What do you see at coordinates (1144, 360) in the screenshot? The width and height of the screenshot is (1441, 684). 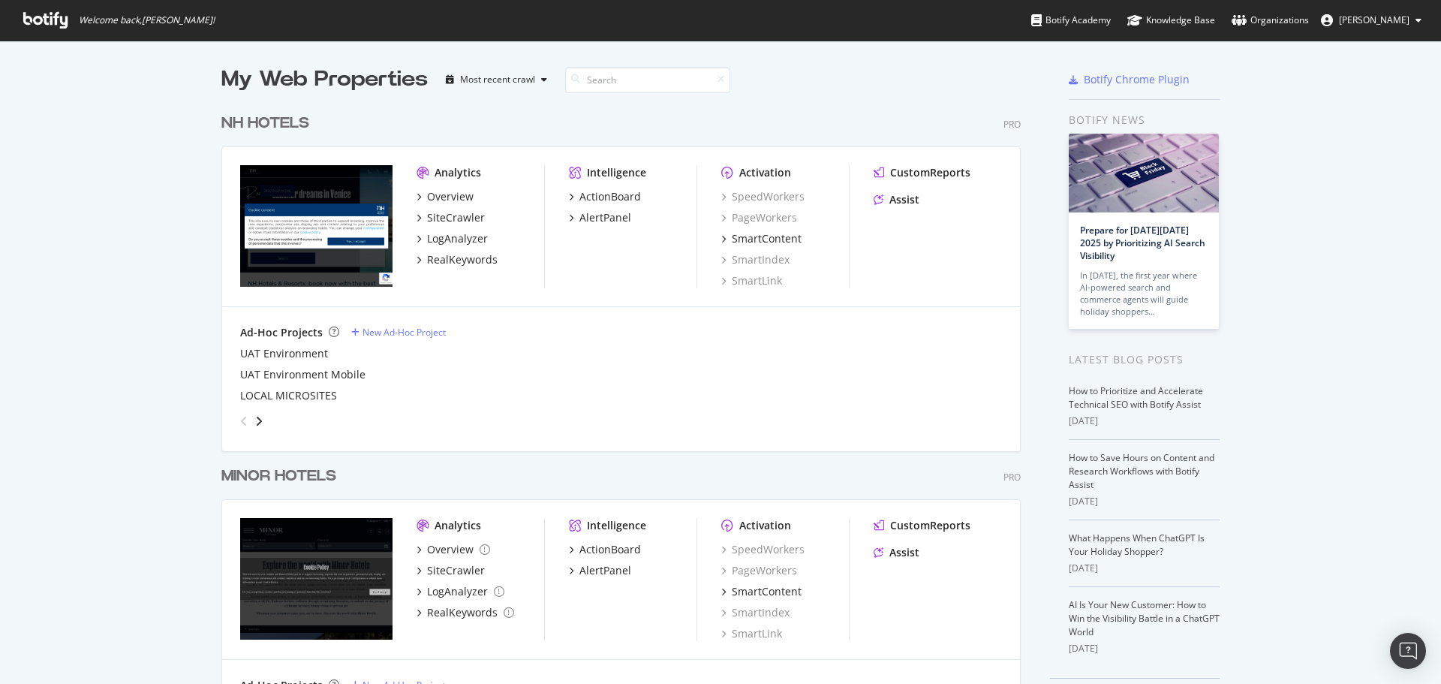 I see `div: Latest Blog Posts` at bounding box center [1144, 360].